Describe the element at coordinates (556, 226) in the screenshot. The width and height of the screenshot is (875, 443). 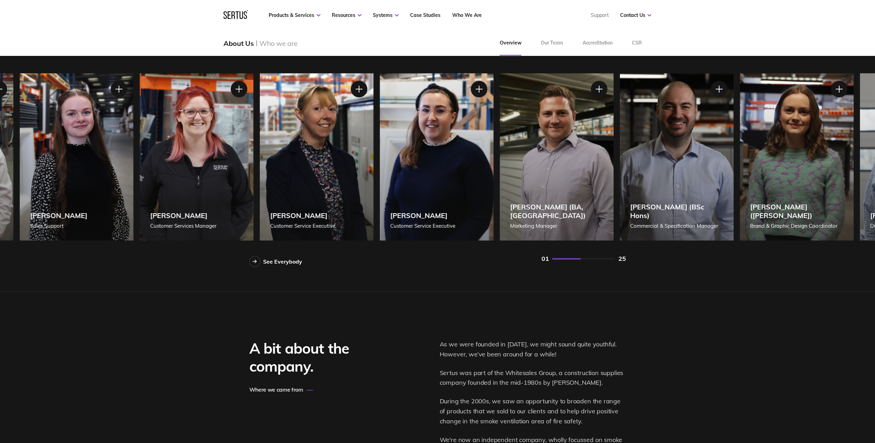
I see `div: Marketing Manager` at that location.